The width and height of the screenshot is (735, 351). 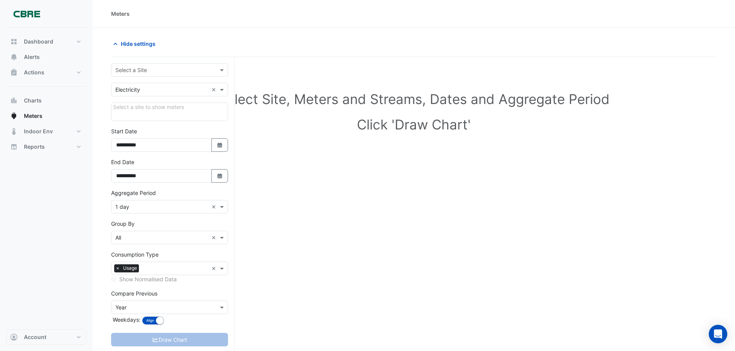 I want to click on label: Aggregate Period, so click(x=133, y=193).